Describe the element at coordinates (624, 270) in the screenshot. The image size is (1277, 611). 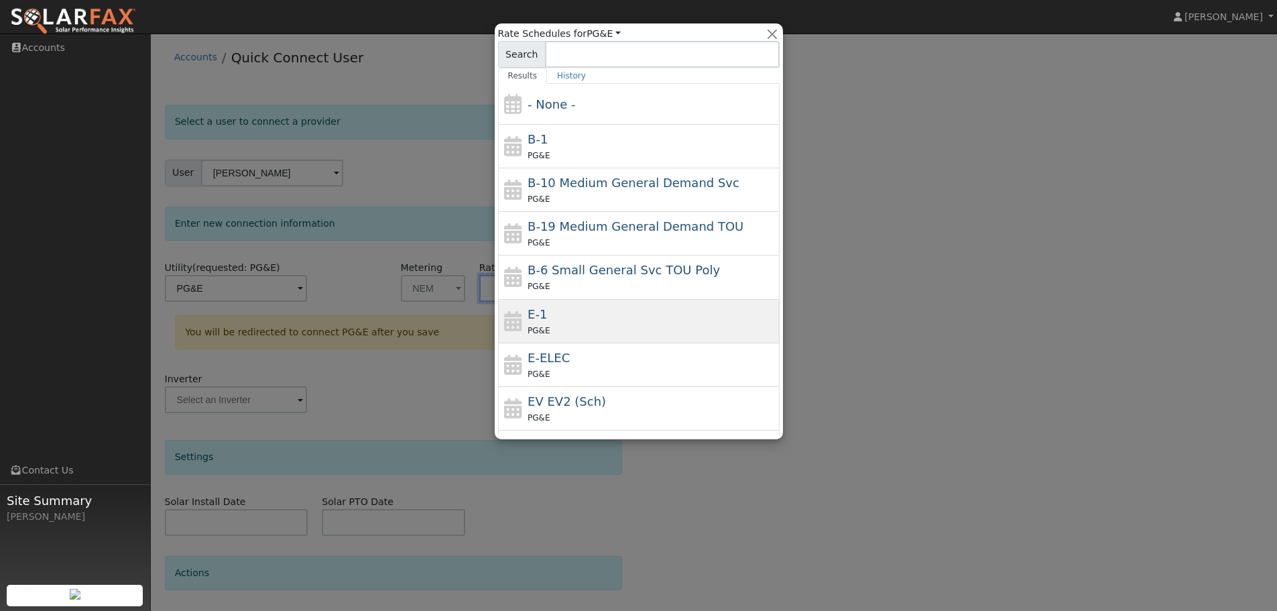
I see `span: B-6 Small General Service TOU Poly Phase` at that location.